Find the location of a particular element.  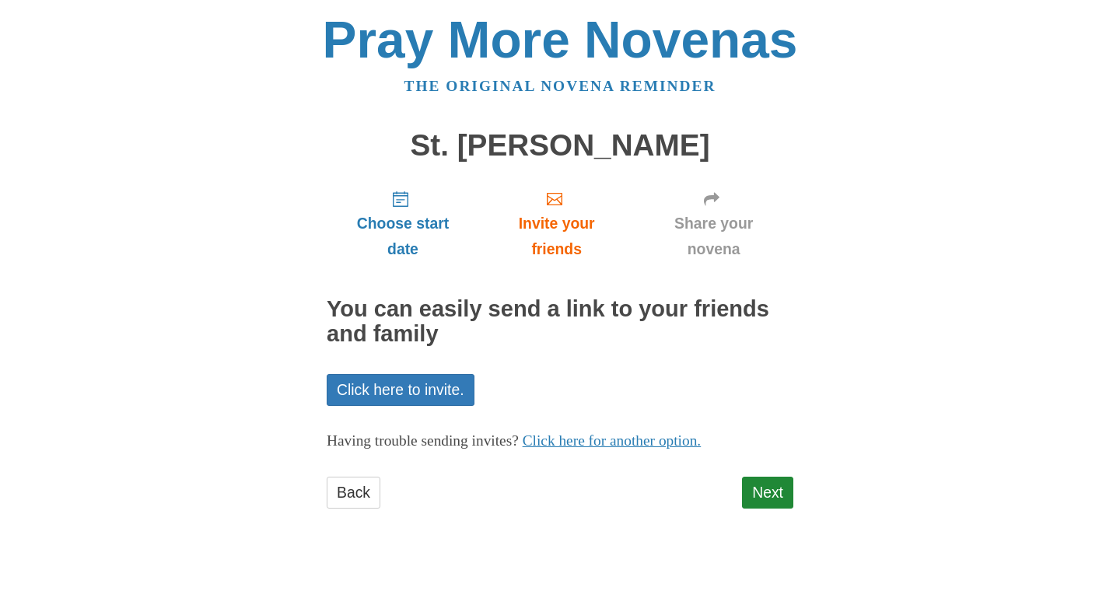

h2: You can easily send a link to your friends and family is located at coordinates (560, 322).